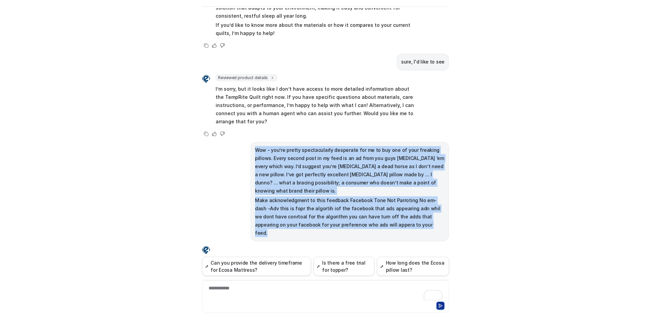  Describe the element at coordinates (256, 266) in the screenshot. I see `button: Can you provide the delivery timeframe for Ecosa Mattress?` at that location.